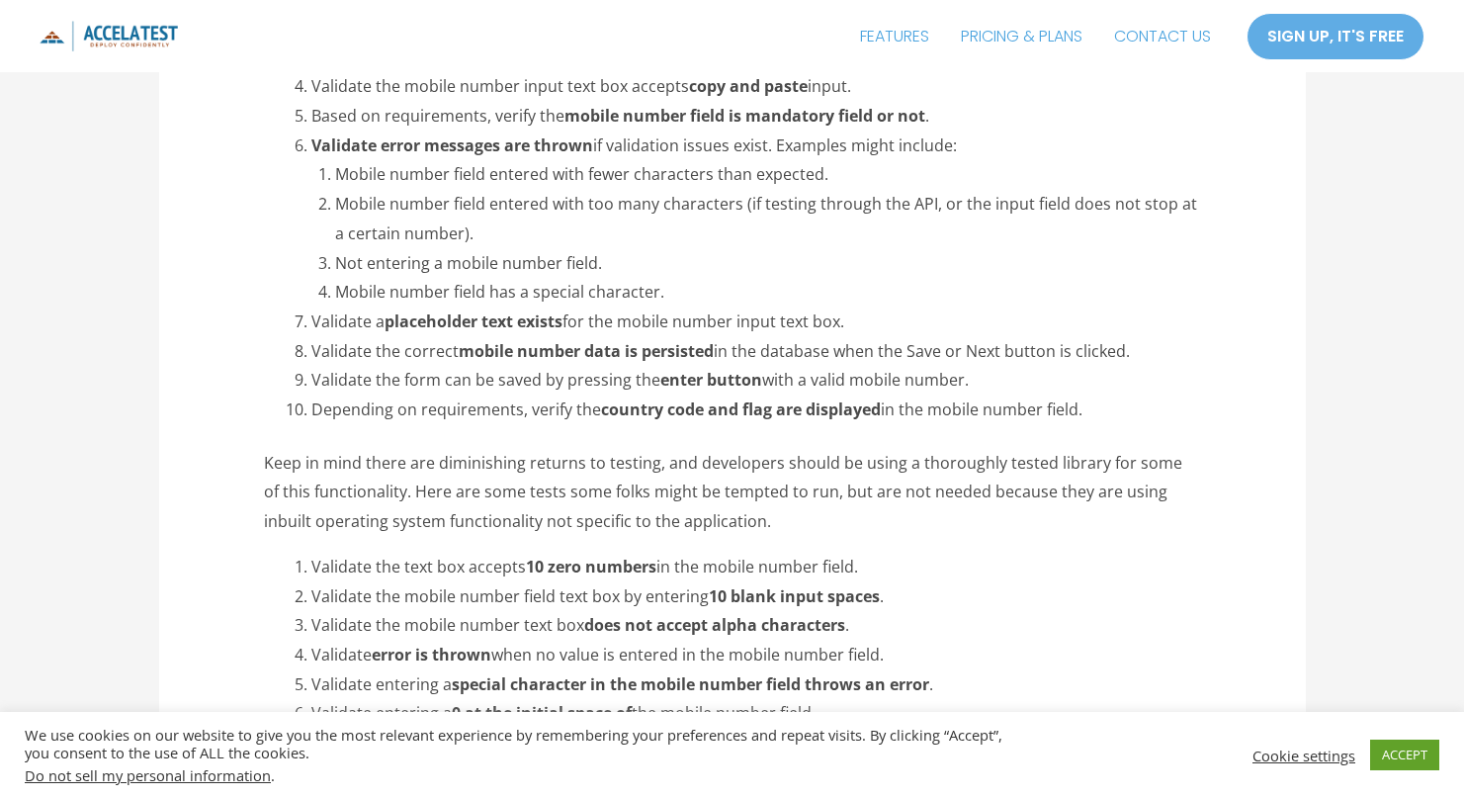  Describe the element at coordinates (542, 713) in the screenshot. I see `strong: 0 at the initial space of` at that location.